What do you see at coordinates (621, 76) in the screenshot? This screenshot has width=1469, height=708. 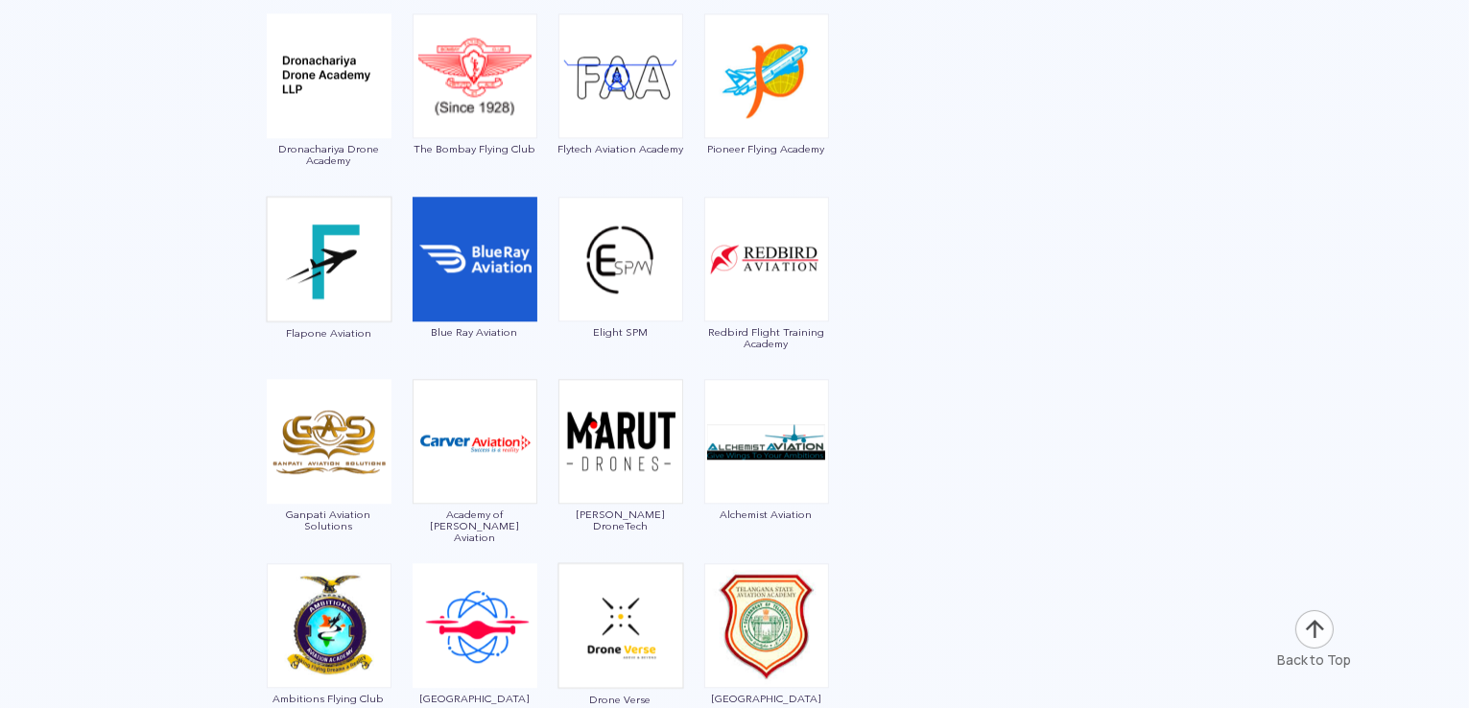 I see `img: ic_flytechaviation.png` at bounding box center [621, 76].